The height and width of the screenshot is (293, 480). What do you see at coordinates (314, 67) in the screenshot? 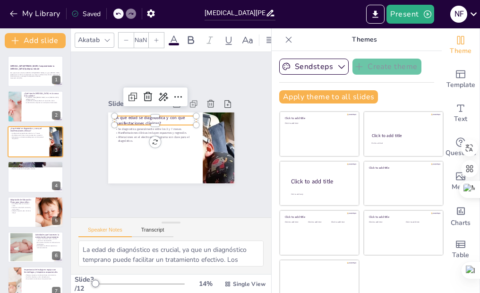
I see `button: Sendsteps` at bounding box center [314, 67].